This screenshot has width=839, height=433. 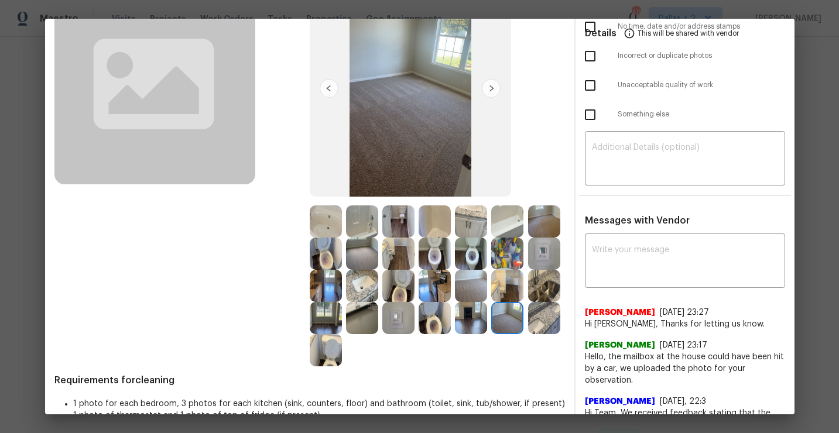 What do you see at coordinates (688, 33) in the screenshot?
I see `span: This will be shared with vendor` at bounding box center [688, 33].